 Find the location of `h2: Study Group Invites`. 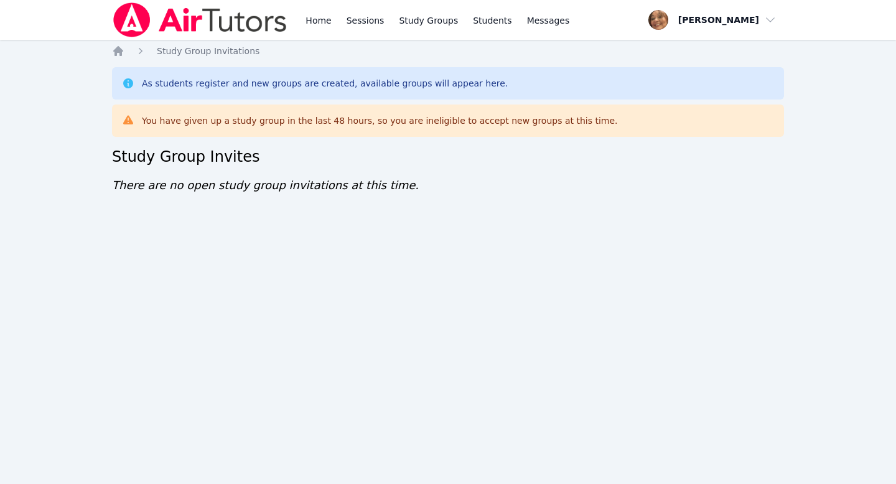

h2: Study Group Invites is located at coordinates (448, 157).